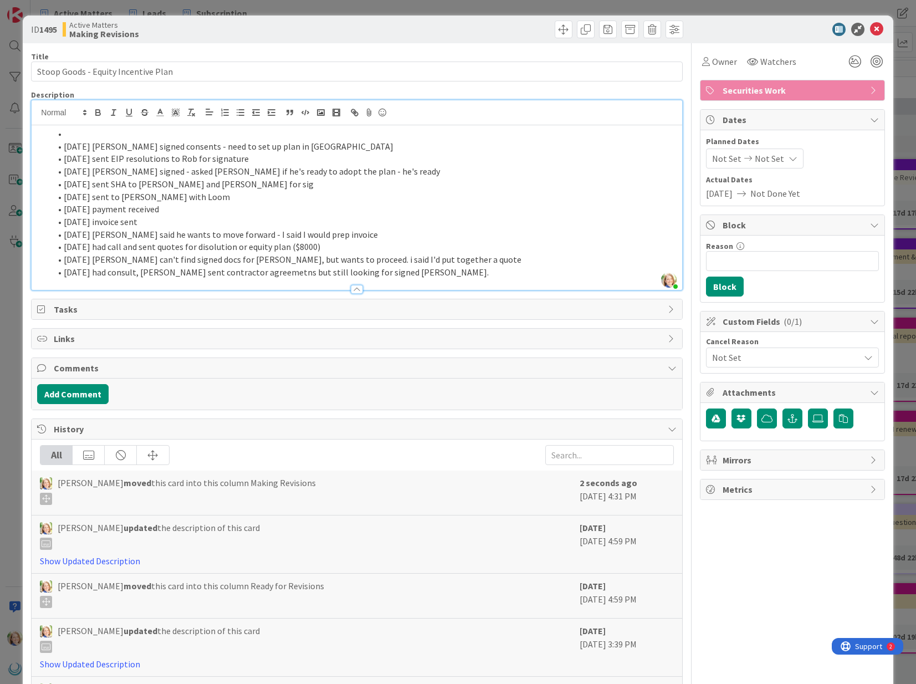 Image resolution: width=916 pixels, height=684 pixels. I want to click on button: Block, so click(725, 287).